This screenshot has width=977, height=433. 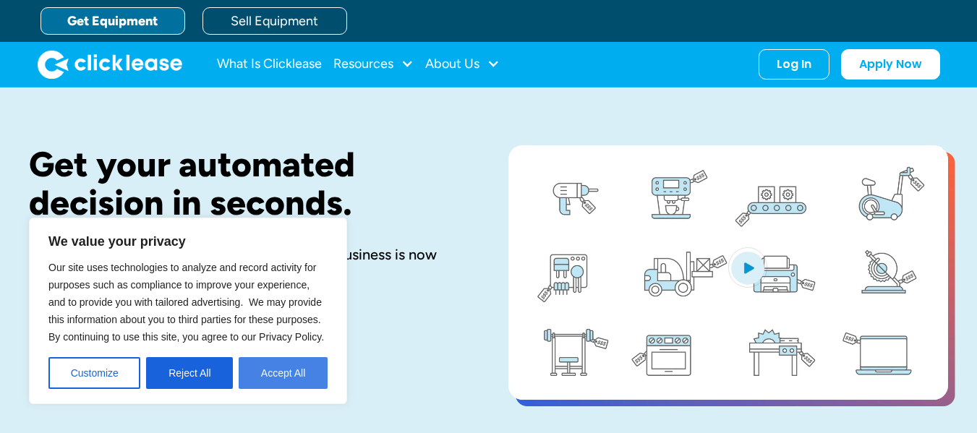 I want to click on div: Resources, so click(x=373, y=64).